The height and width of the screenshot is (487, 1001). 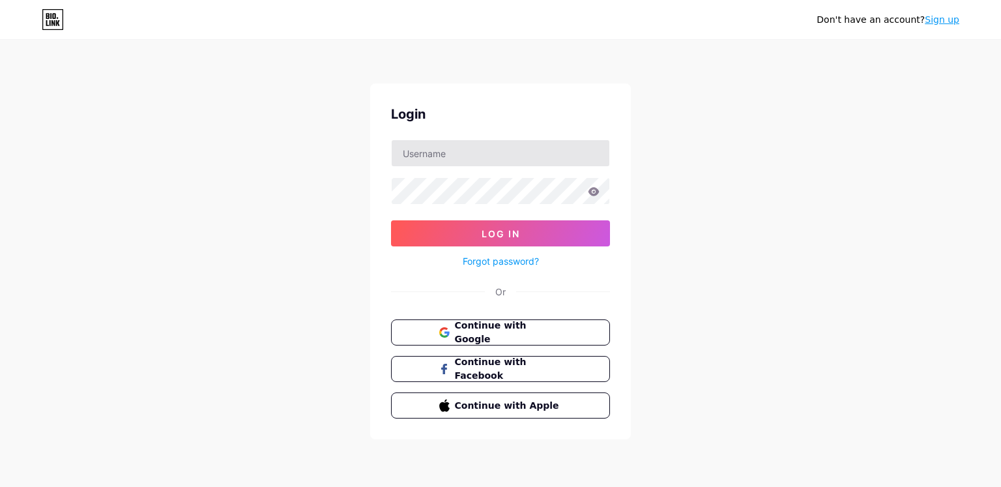 I want to click on span: Continue with Google, so click(x=508, y=332).